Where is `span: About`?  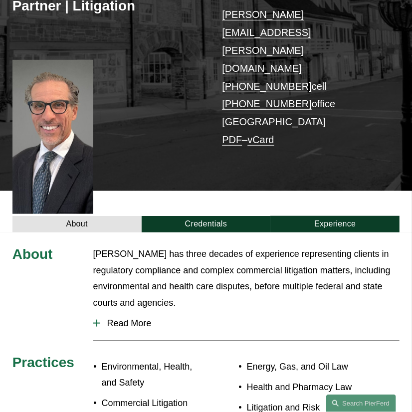
span: About is located at coordinates (32, 254).